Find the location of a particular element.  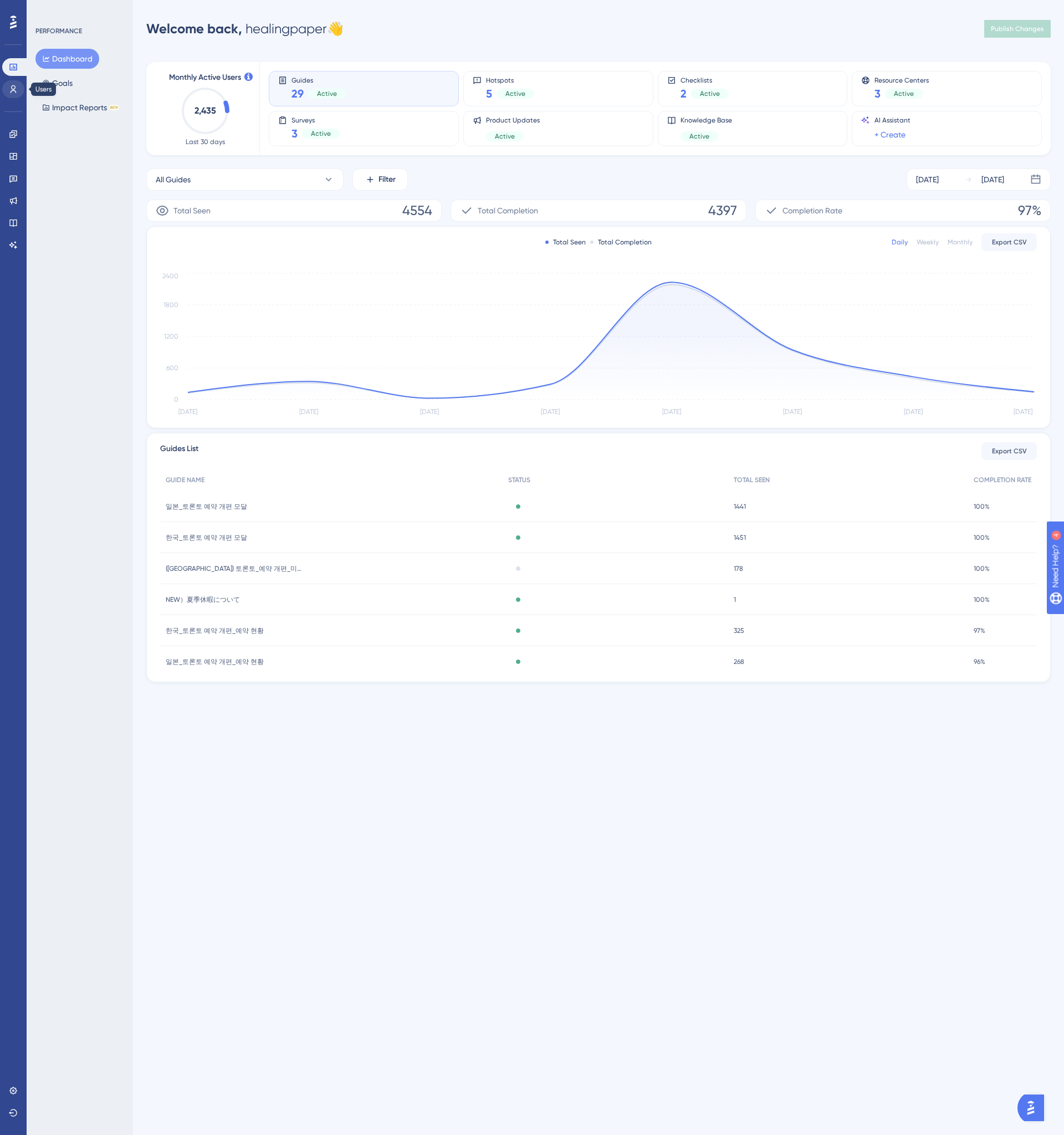

tspan: 600 is located at coordinates (172, 368).